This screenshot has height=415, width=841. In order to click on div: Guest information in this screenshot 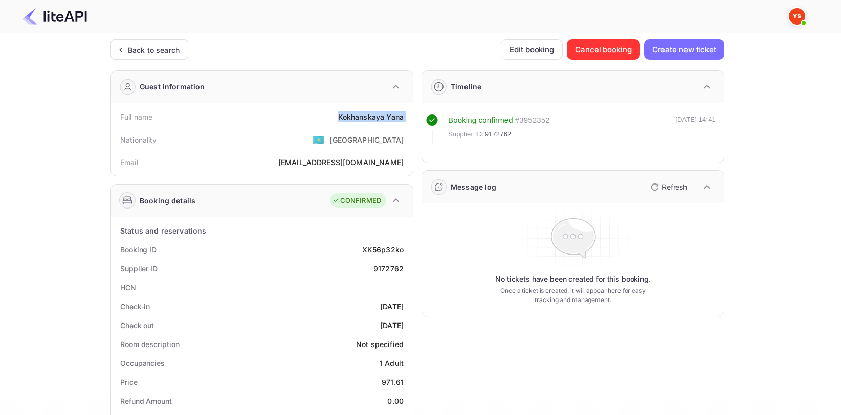, I will do `click(172, 86)`.